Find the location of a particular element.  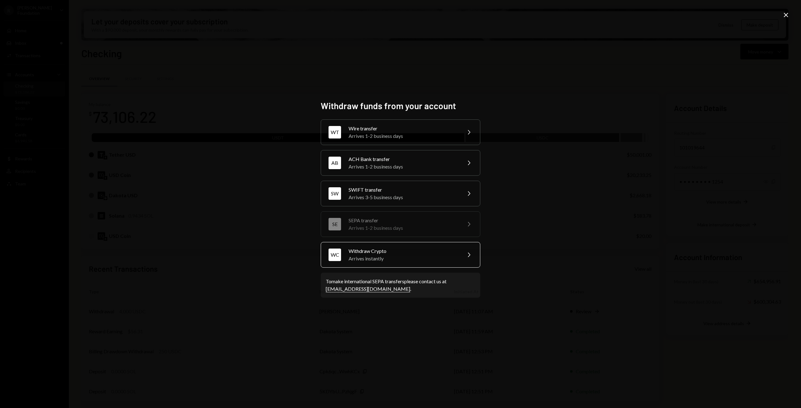

div: Arrives 3-5 business days is located at coordinates (403, 197).